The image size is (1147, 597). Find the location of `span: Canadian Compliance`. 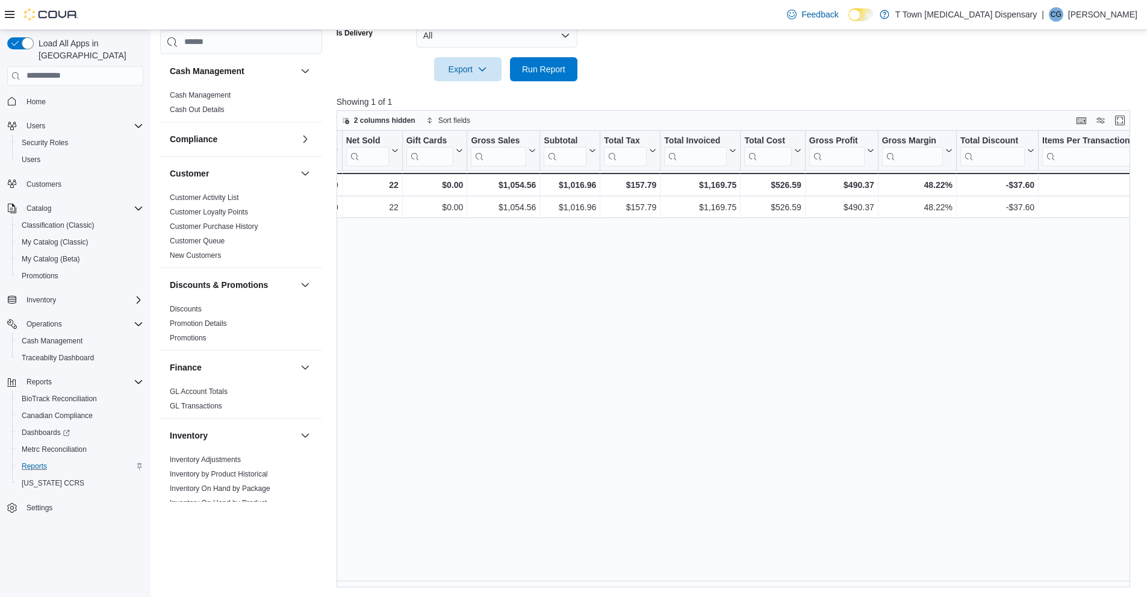

span: Canadian Compliance is located at coordinates (57, 415).